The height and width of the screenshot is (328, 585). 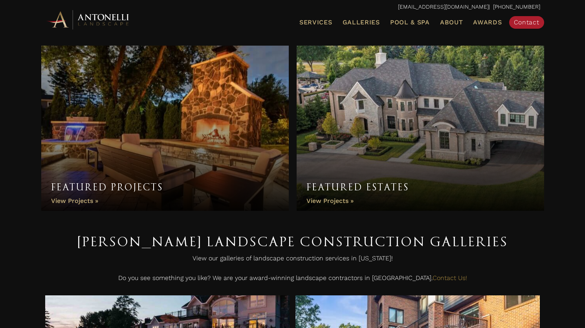 What do you see at coordinates (88, 19) in the screenshot?
I see `img: Antonelli Horizontal Logo` at bounding box center [88, 19].